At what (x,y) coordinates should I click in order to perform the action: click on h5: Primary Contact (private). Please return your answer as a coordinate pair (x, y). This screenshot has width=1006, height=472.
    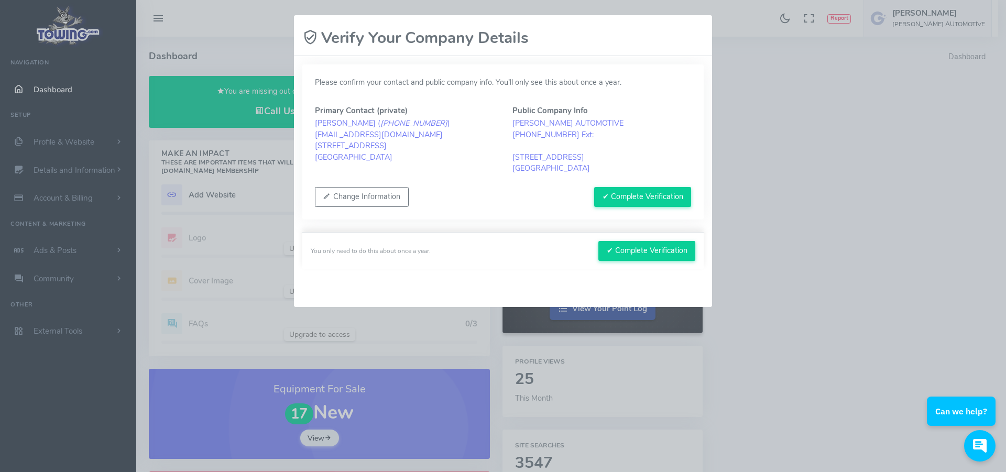
    Looking at the image, I should click on (404, 111).